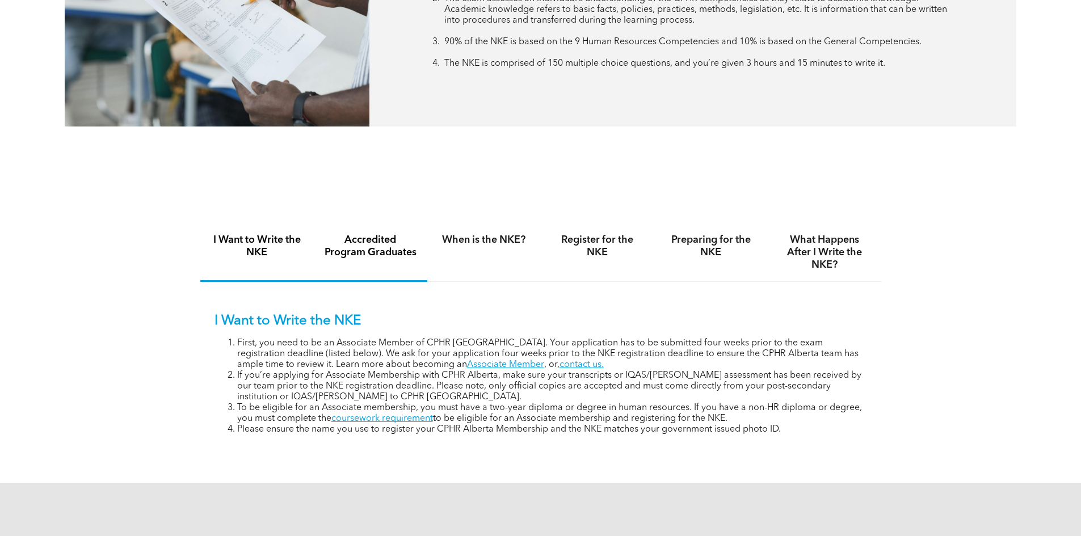 The width and height of the screenshot is (1081, 536). I want to click on a: contact us., so click(582, 365).